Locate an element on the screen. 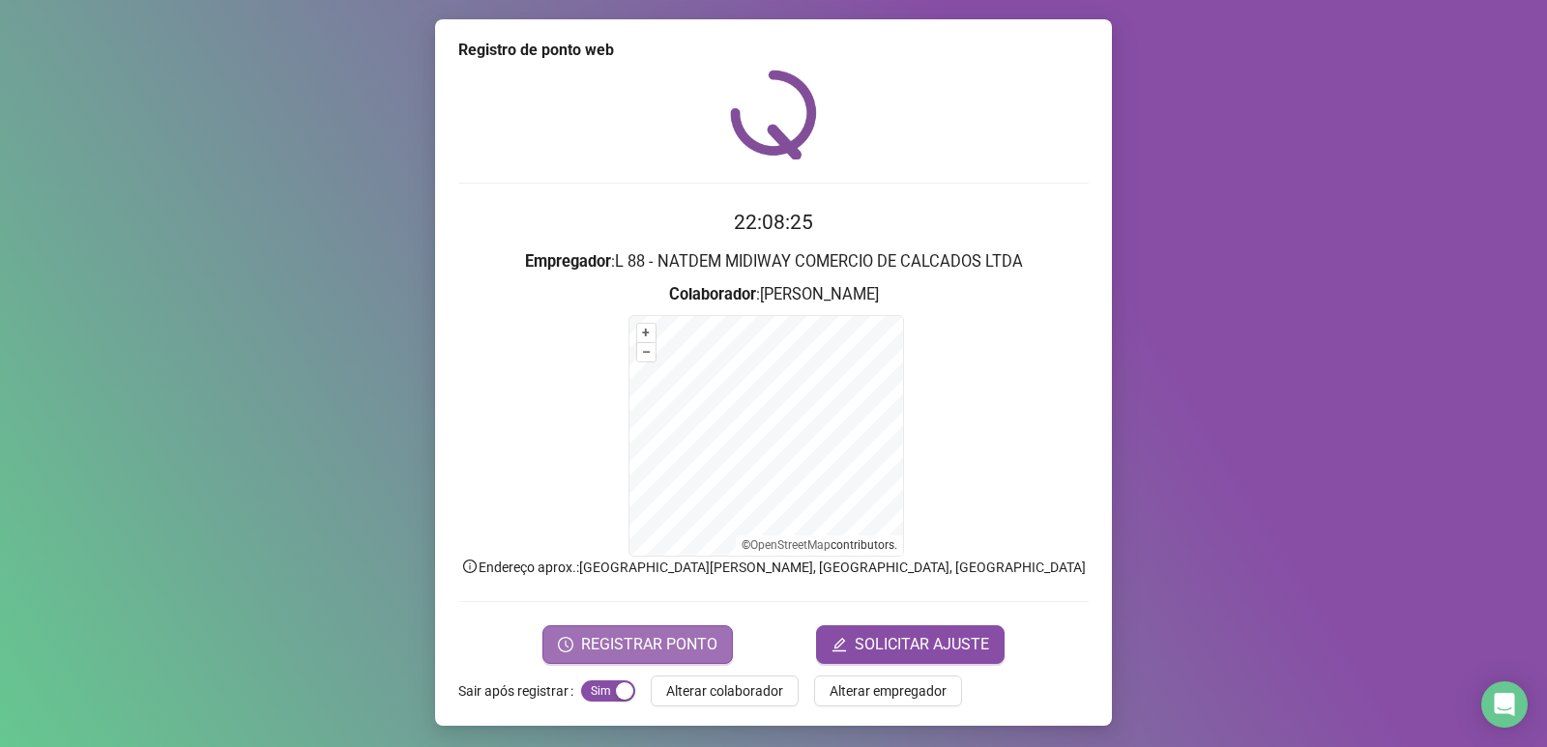 The width and height of the screenshot is (1547, 747). span: SOLICITAR AJUSTE is located at coordinates (921, 645).